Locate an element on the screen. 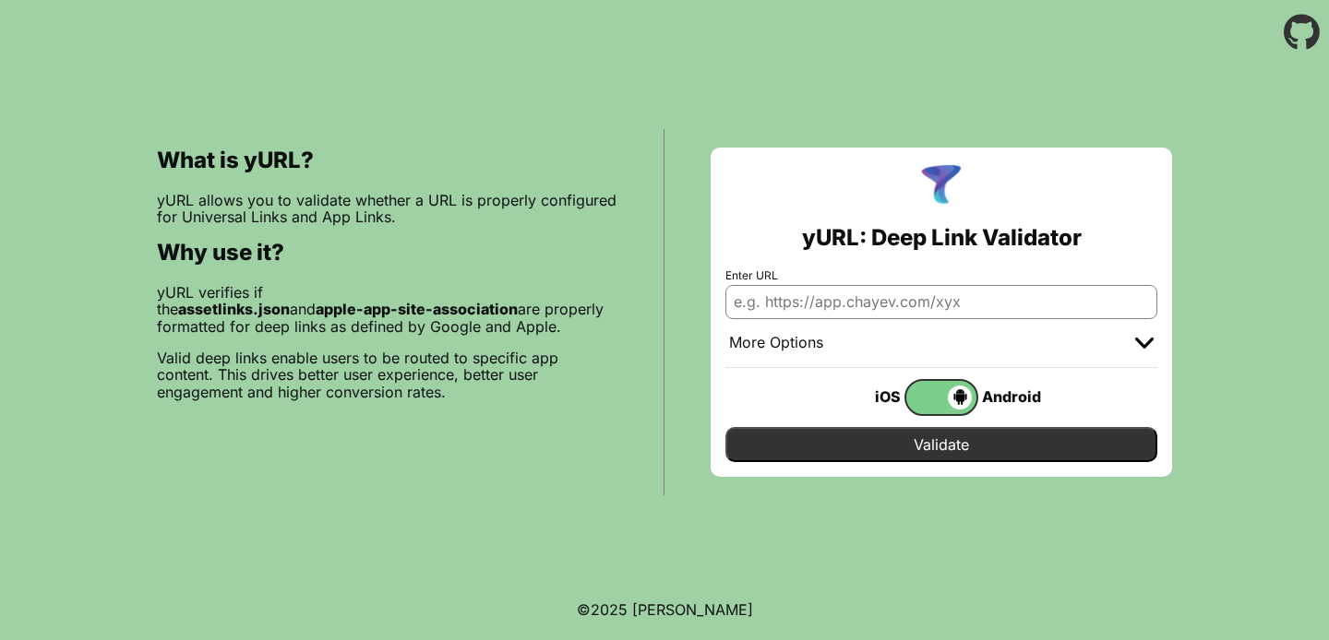  p: yURL verifies if the and are properly formatted for deep links as defined by Google and Apple. is located at coordinates (387, 309).